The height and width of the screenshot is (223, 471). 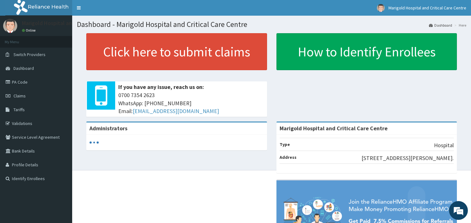 I want to click on span: Claims, so click(x=19, y=96).